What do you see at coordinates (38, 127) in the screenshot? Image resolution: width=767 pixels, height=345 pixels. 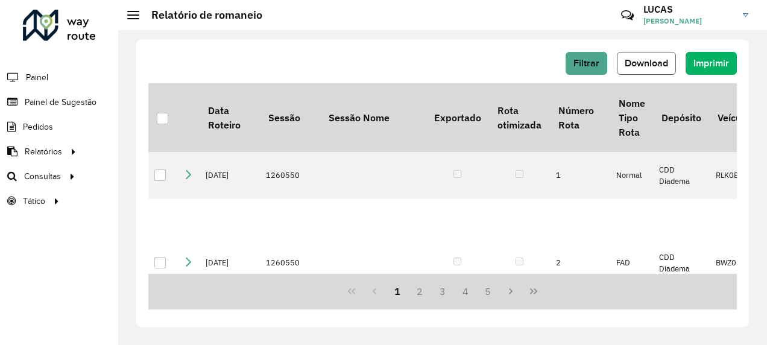 I see `span: Pedidos` at bounding box center [38, 127].